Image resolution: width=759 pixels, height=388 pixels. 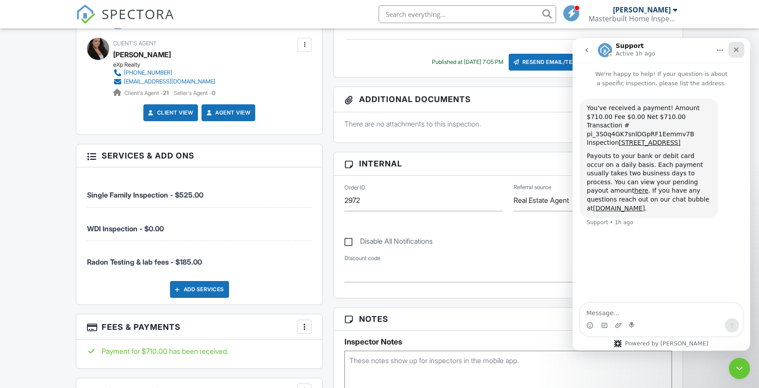 I want to click on button: Gif picker, so click(x=32, y=287).